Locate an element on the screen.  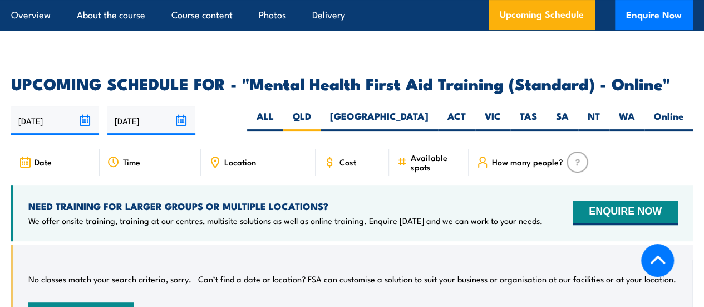
span: How many people? is located at coordinates (528, 161).